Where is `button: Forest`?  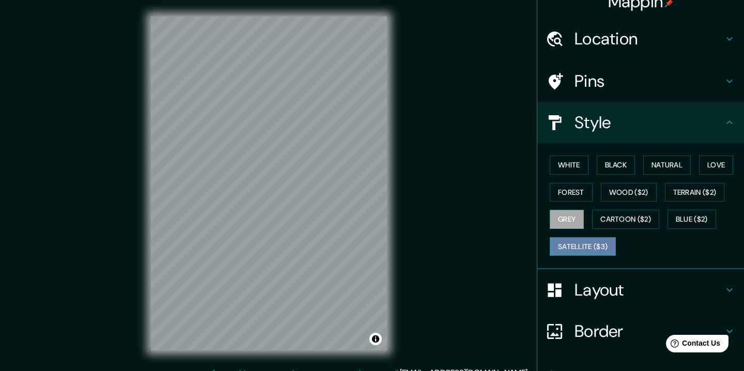 button: Forest is located at coordinates (571, 192).